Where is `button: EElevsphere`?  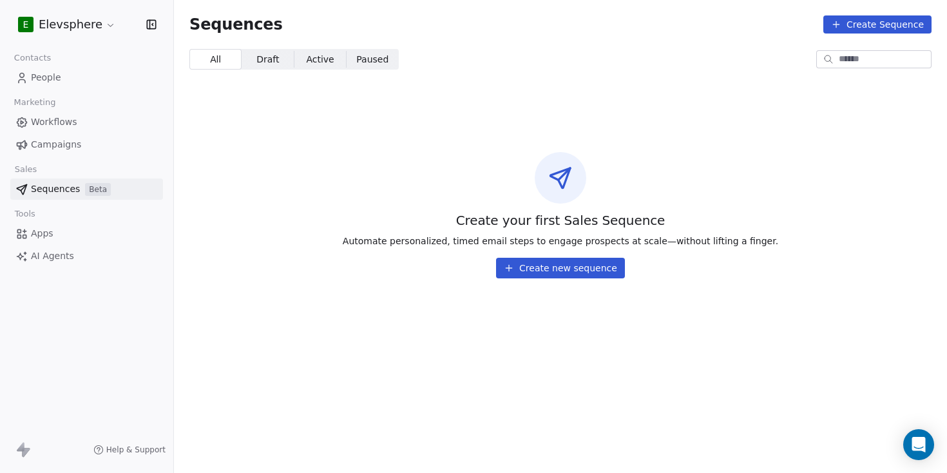
button: EElevsphere is located at coordinates (67, 24).